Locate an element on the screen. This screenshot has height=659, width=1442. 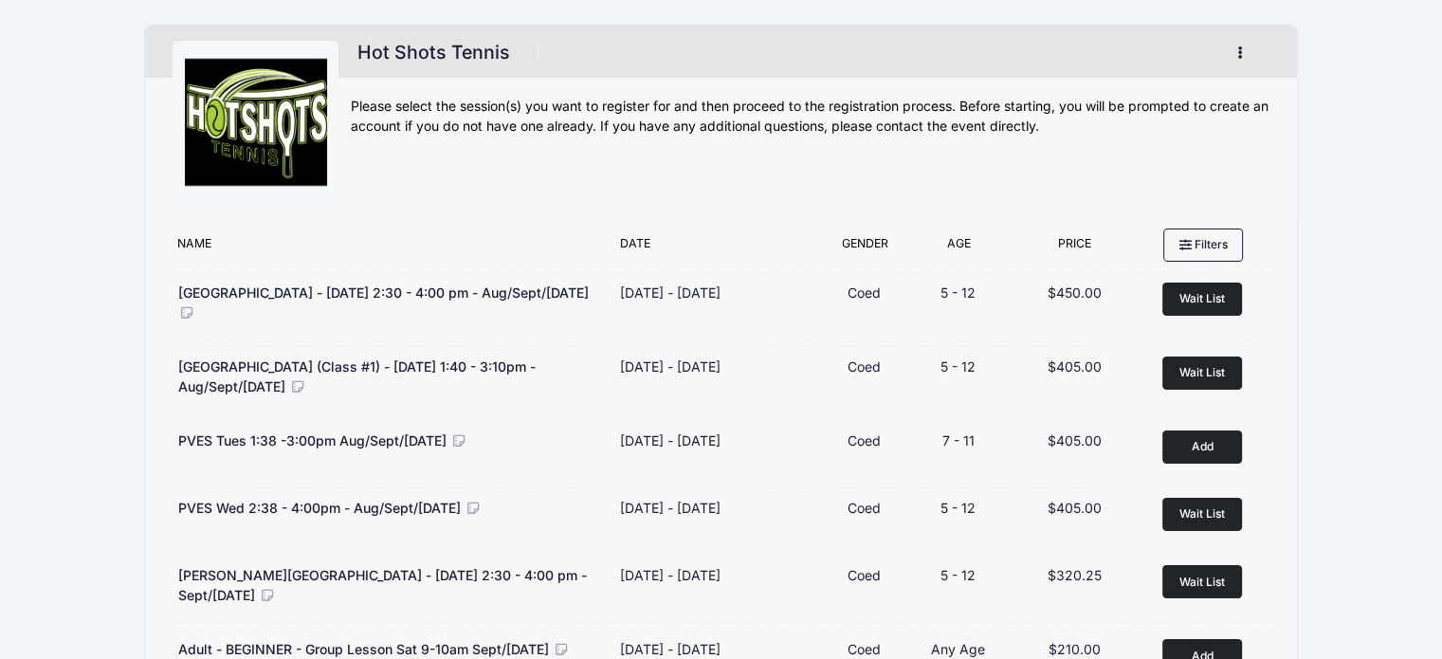
div: Please select the session(s) you want to register for and then proceed to the registration proces... is located at coordinates (810, 117).